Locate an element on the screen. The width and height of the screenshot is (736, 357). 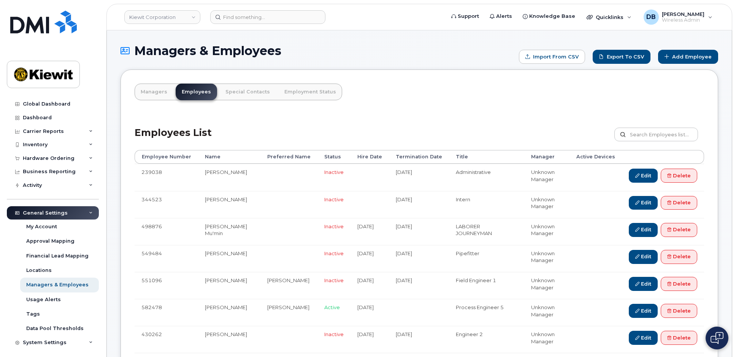
td: Administrative is located at coordinates (487, 177).